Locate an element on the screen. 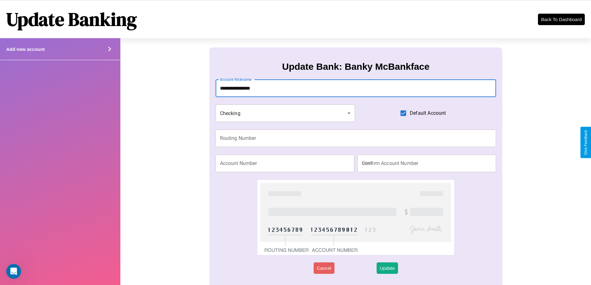 This screenshot has width=591, height=285. h4: Add new account is located at coordinates (25, 49).